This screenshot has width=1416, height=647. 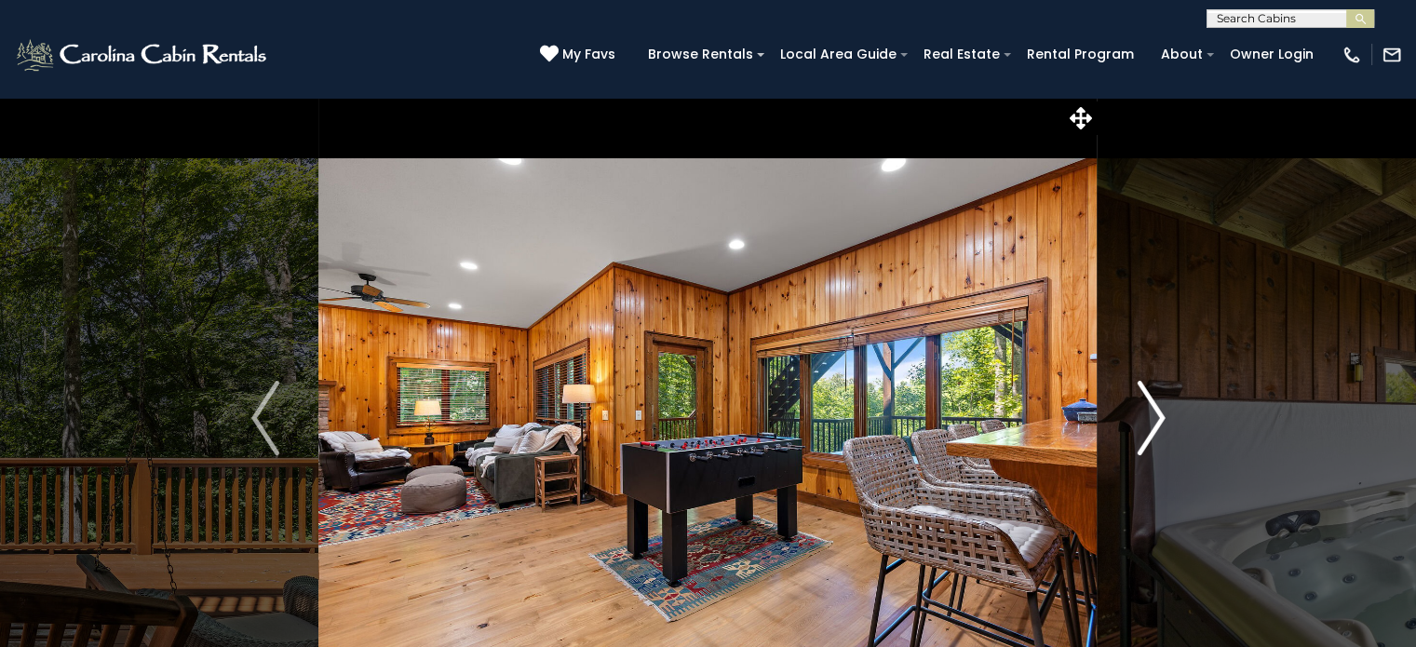 I want to click on img: mail-regular-white.png, so click(x=1392, y=55).